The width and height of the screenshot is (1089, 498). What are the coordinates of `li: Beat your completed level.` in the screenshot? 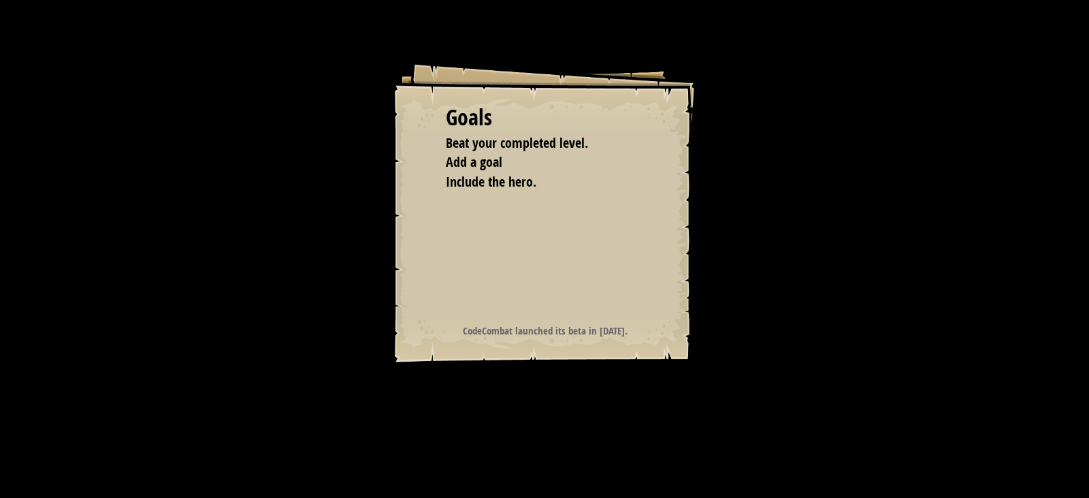 It's located at (534, 143).